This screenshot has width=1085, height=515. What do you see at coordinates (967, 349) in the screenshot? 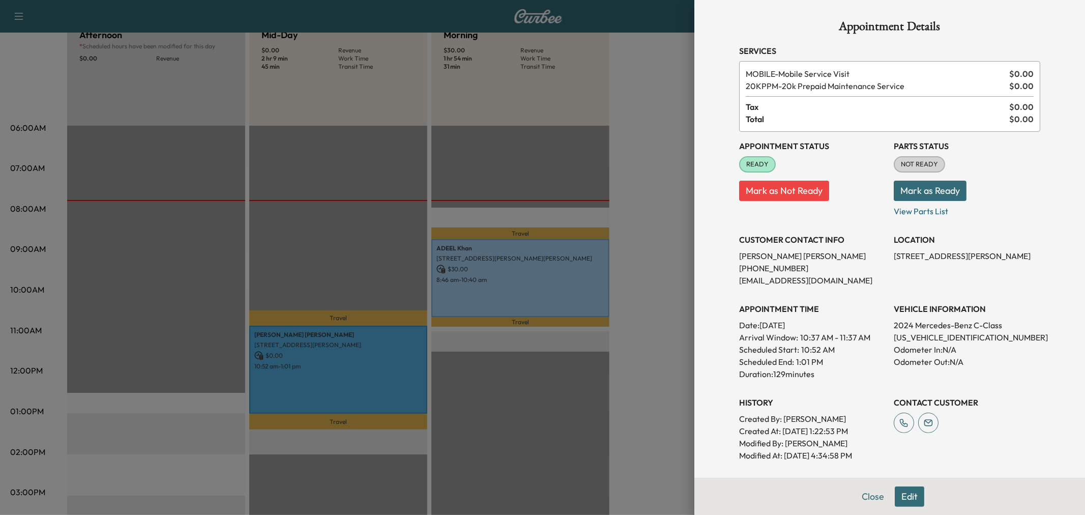
I see `p: Odometer In: N/A` at bounding box center [967, 349].